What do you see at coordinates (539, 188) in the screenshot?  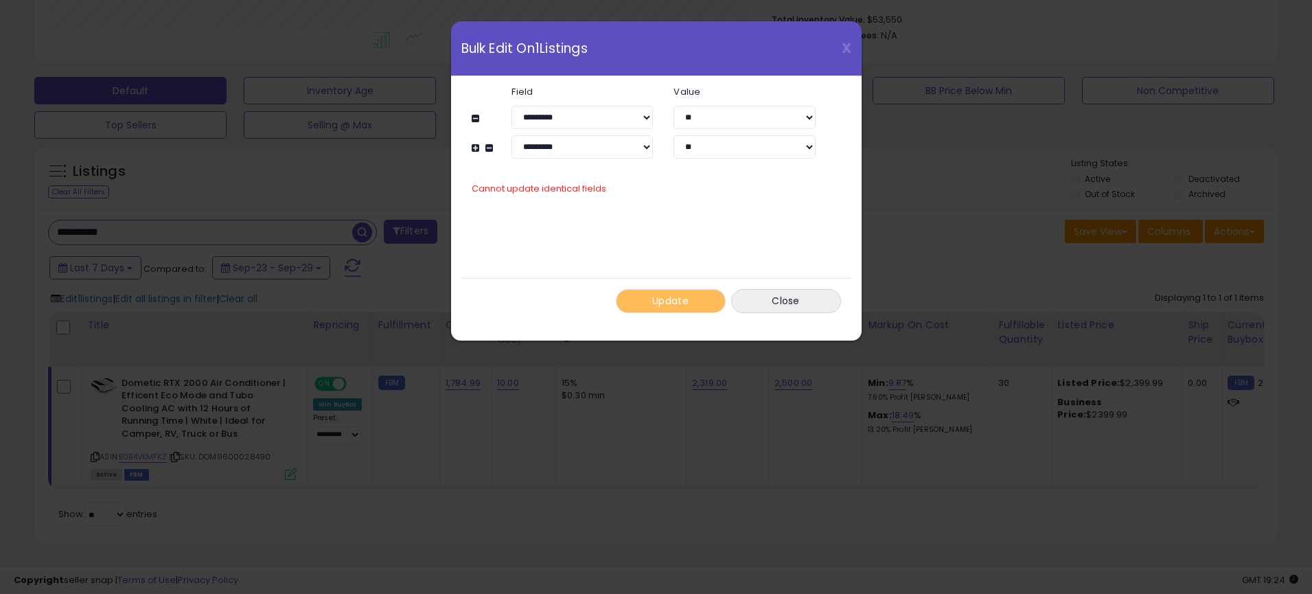 I see `span: Cannot update identical fields` at bounding box center [539, 188].